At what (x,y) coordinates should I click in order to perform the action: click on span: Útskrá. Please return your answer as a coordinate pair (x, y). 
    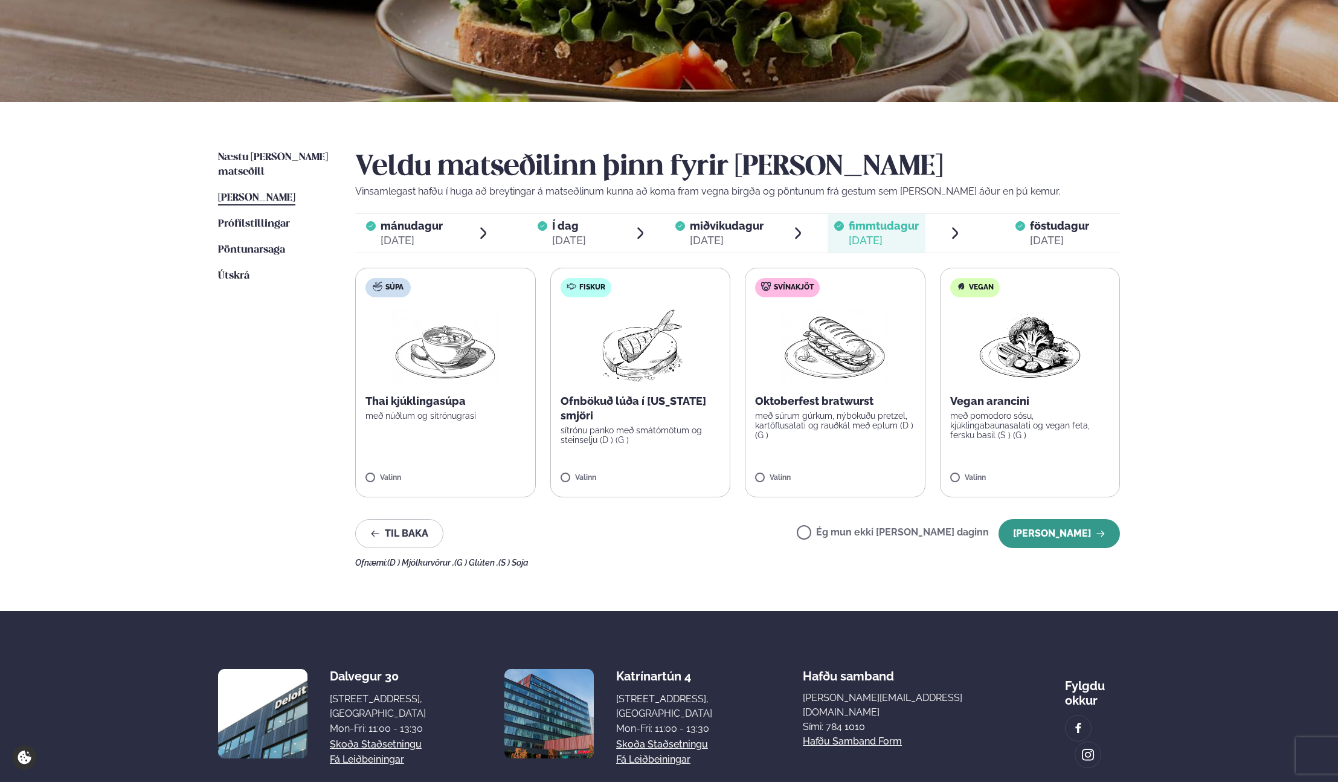
    Looking at the image, I should click on (234, 276).